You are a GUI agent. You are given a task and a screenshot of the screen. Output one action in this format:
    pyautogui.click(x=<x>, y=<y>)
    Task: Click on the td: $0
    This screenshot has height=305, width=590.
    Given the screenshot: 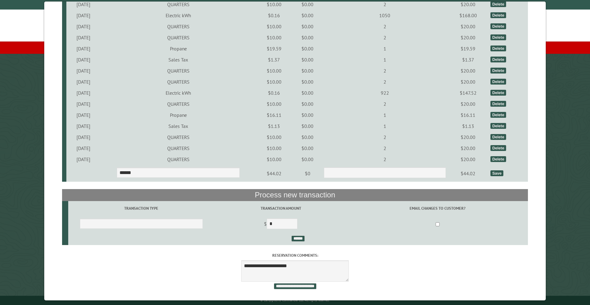 What is the action you would take?
    pyautogui.click(x=307, y=173)
    